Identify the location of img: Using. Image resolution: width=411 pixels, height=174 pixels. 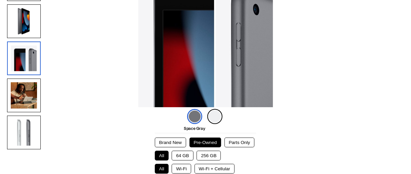
(24, 95).